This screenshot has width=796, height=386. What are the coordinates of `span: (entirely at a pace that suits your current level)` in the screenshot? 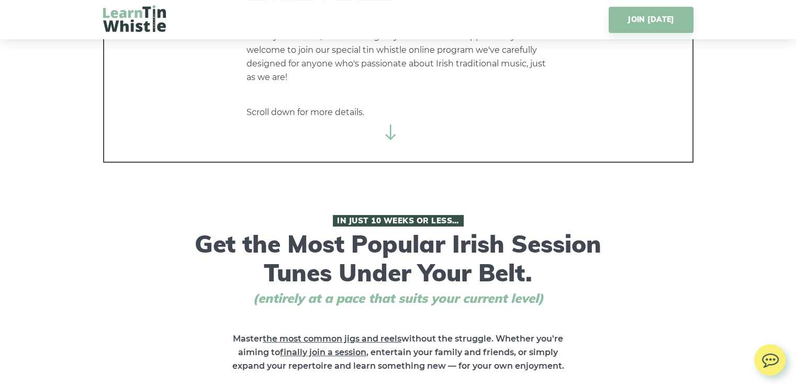 It's located at (398, 298).